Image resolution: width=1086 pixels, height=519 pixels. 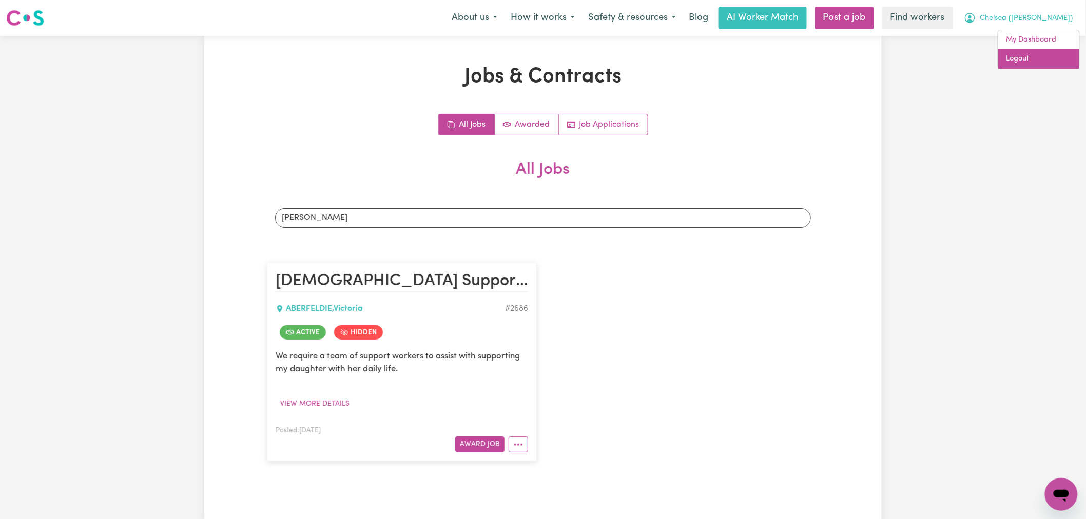 I want to click on h1: Jobs & Contracts, so click(x=543, y=77).